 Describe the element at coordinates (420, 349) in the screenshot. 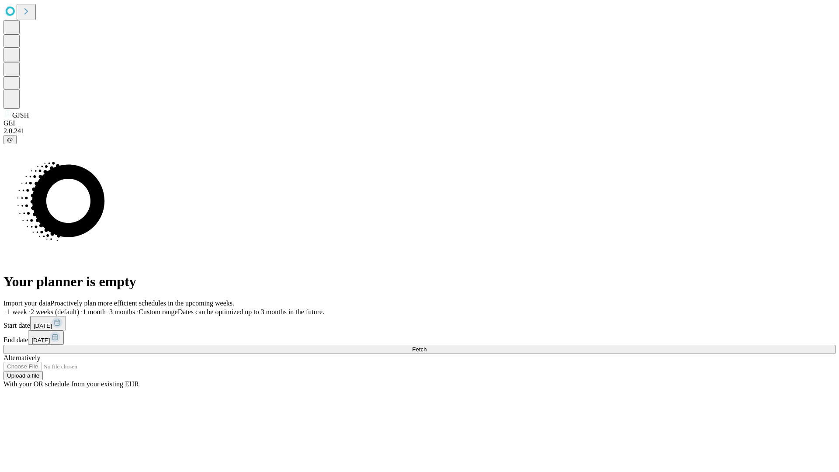

I see `button: Fetch` at that location.